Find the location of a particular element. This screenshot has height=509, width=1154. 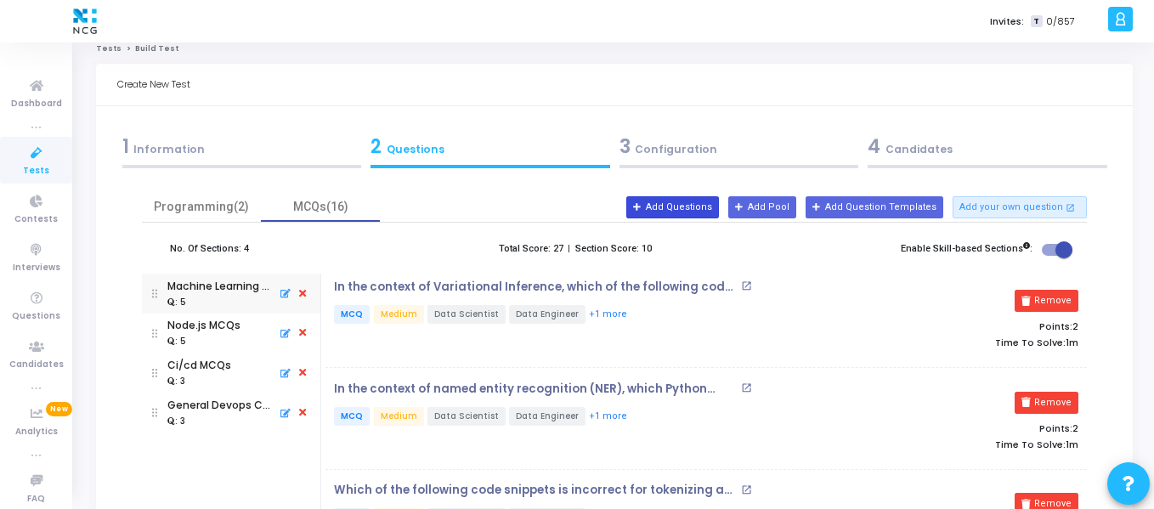

a: 3Configuration is located at coordinates (738, 150).